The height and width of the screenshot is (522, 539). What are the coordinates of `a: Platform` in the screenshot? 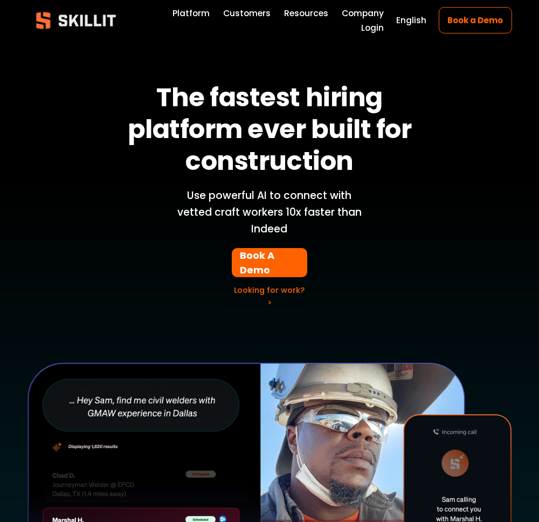 It's located at (191, 13).